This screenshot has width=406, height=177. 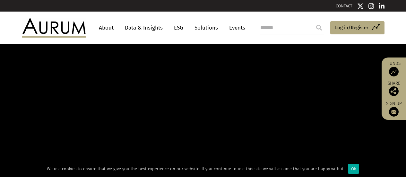 What do you see at coordinates (106, 28) in the screenshot?
I see `a: About` at bounding box center [106, 28].